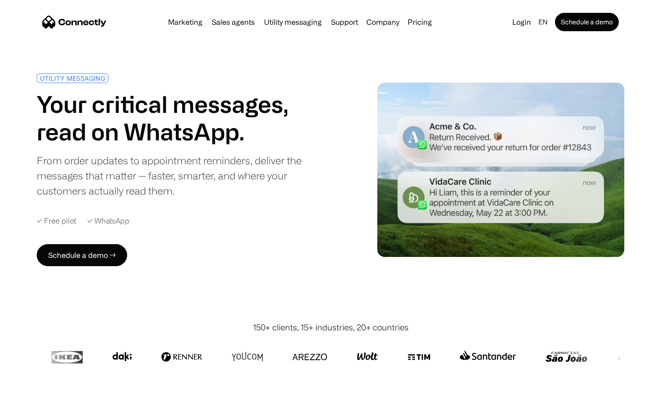 Image resolution: width=661 pixels, height=413 pixels. I want to click on div: ✓ Free pilot, so click(56, 221).